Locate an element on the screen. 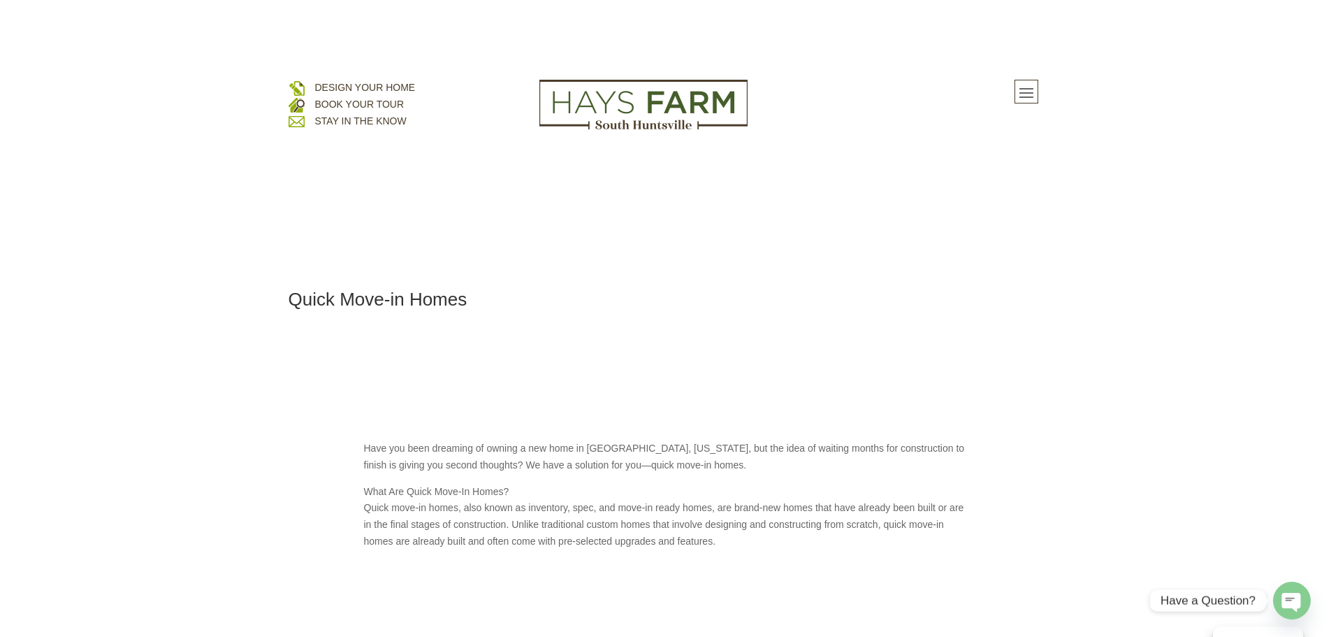 The width and height of the screenshot is (1331, 637). p: What Are Quick Move-In Homes? Quick move-in homes, also known as inventory, spec, and move-in rea... is located at coordinates (666, 521).